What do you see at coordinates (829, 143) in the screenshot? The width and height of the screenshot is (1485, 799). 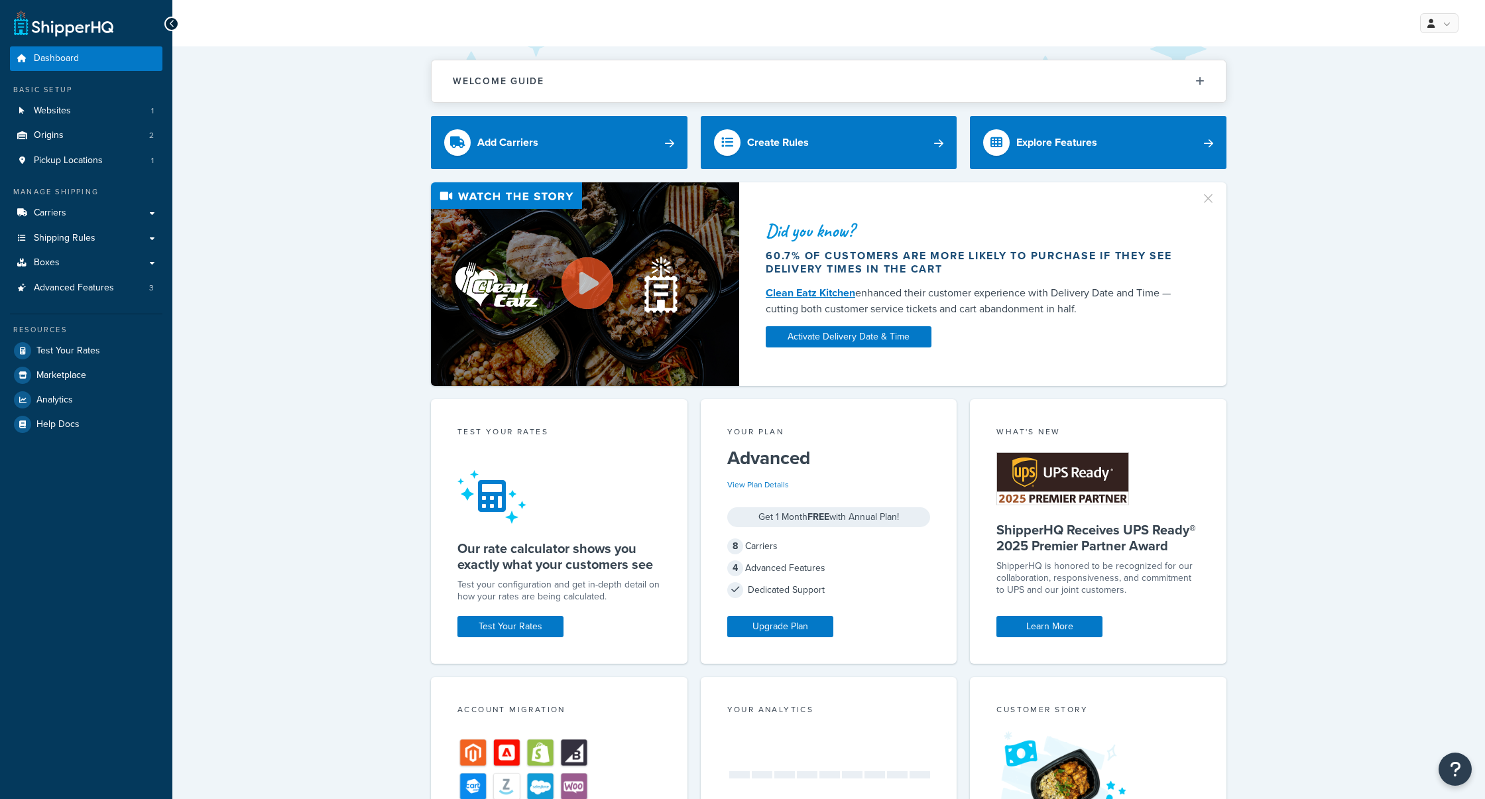 I see `a: Create Rules` at bounding box center [829, 143].